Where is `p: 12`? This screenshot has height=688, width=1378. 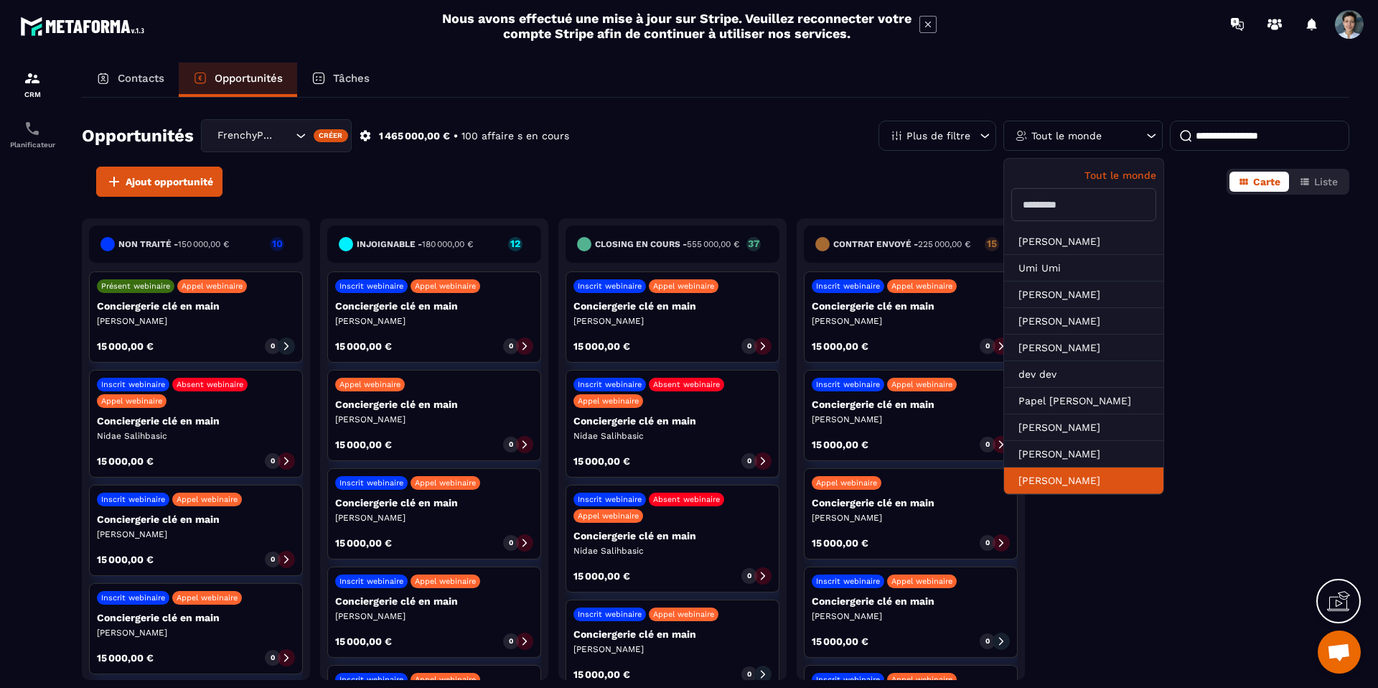
p: 12 is located at coordinates (515, 243).